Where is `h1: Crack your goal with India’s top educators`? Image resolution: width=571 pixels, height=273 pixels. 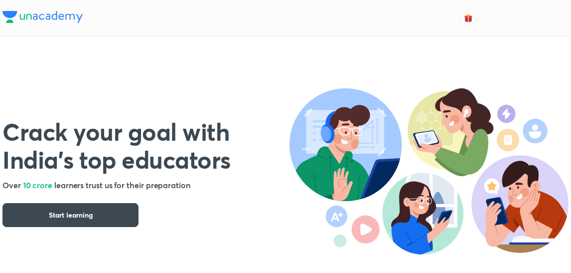 h1: Crack your goal with India’s top educators is located at coordinates (146, 145).